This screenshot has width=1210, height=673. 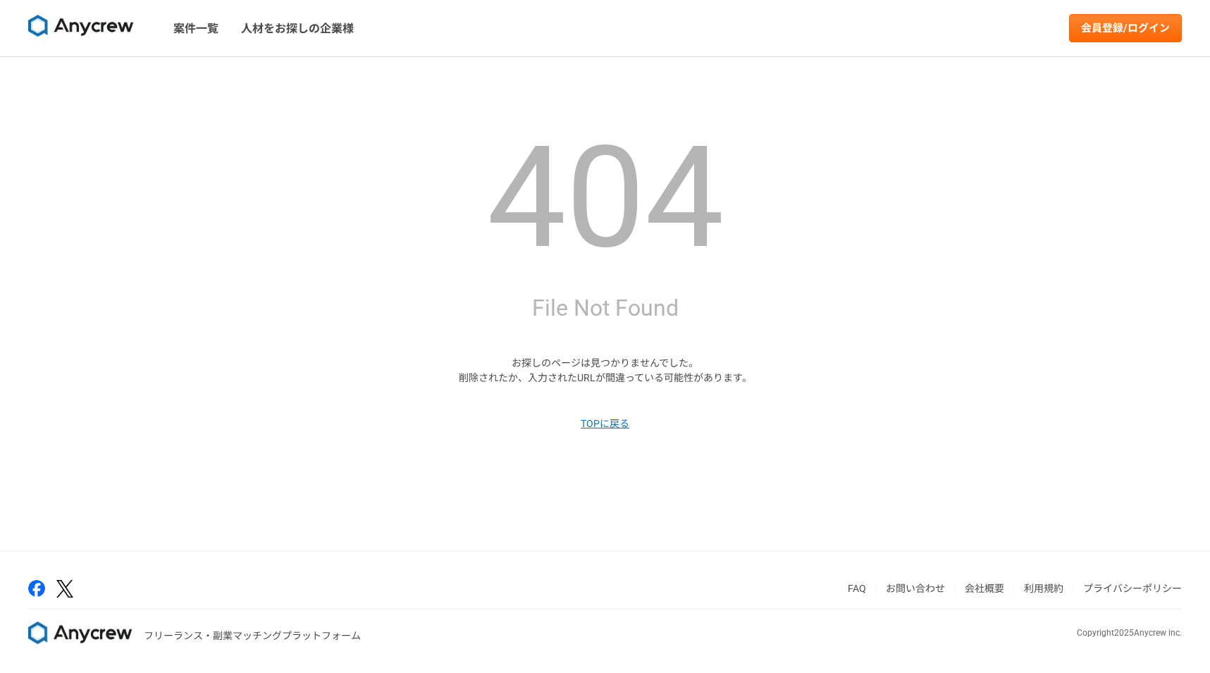 I want to click on a: FAQ, so click(x=857, y=589).